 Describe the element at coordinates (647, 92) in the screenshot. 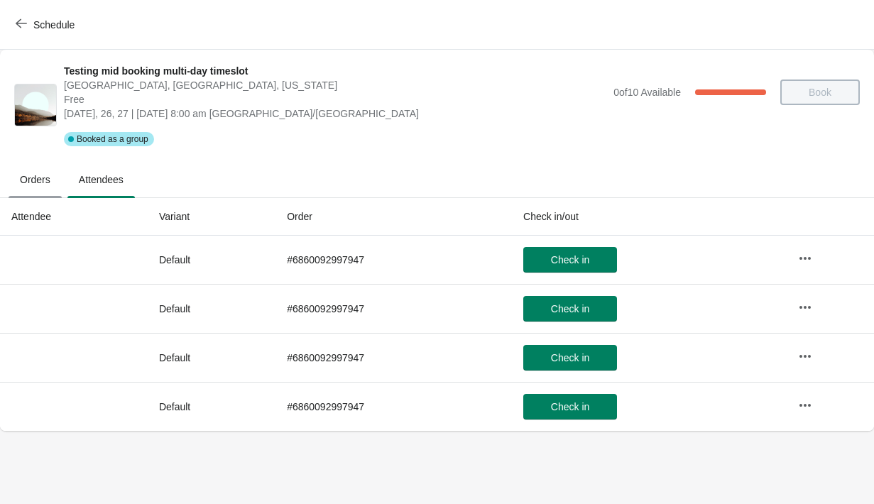

I see `span: 0 of 10 Available` at that location.